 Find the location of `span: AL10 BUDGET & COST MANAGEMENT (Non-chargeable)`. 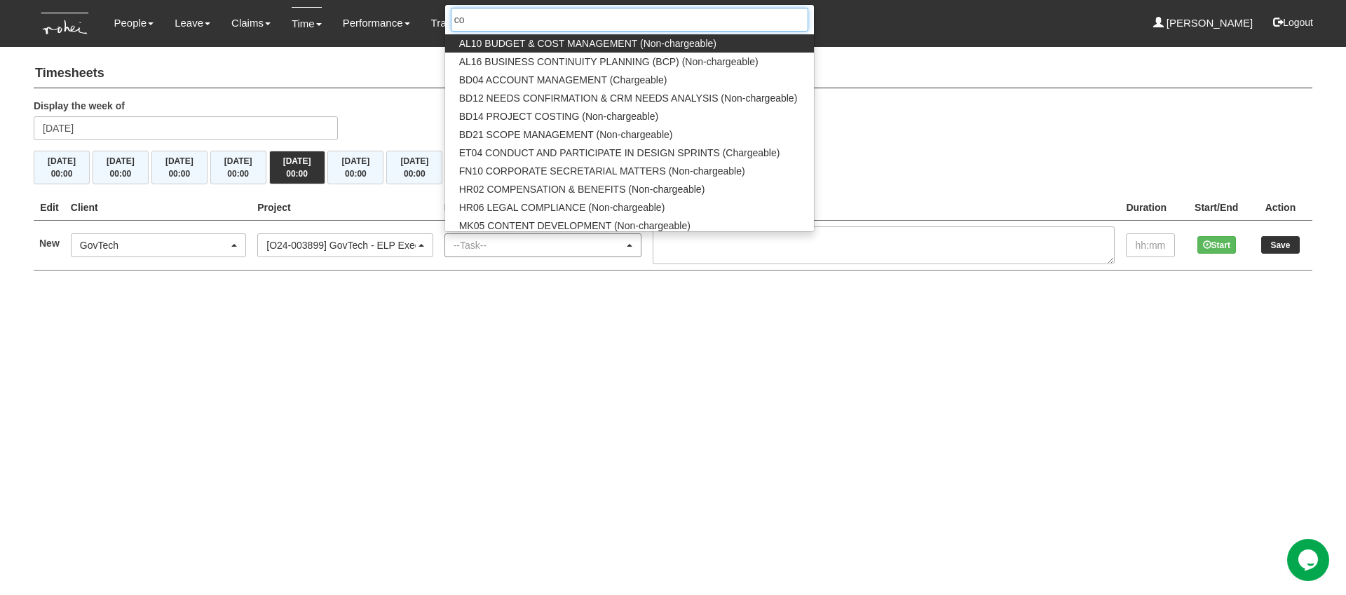

span: AL10 BUDGET & COST MANAGEMENT (Non-chargeable) is located at coordinates (588, 43).